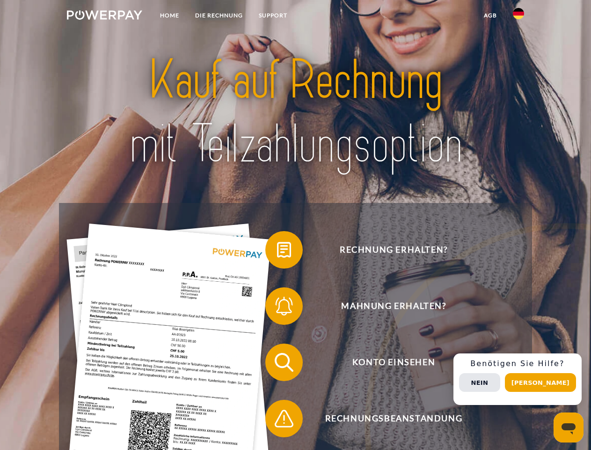  I want to click on button: Konto einsehen, so click(387, 362).